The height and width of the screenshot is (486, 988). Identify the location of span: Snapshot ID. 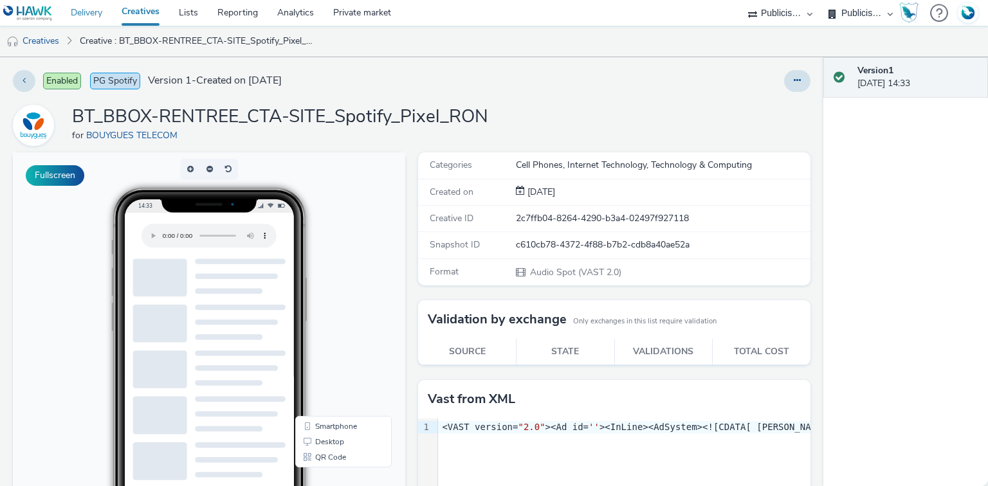
(455, 244).